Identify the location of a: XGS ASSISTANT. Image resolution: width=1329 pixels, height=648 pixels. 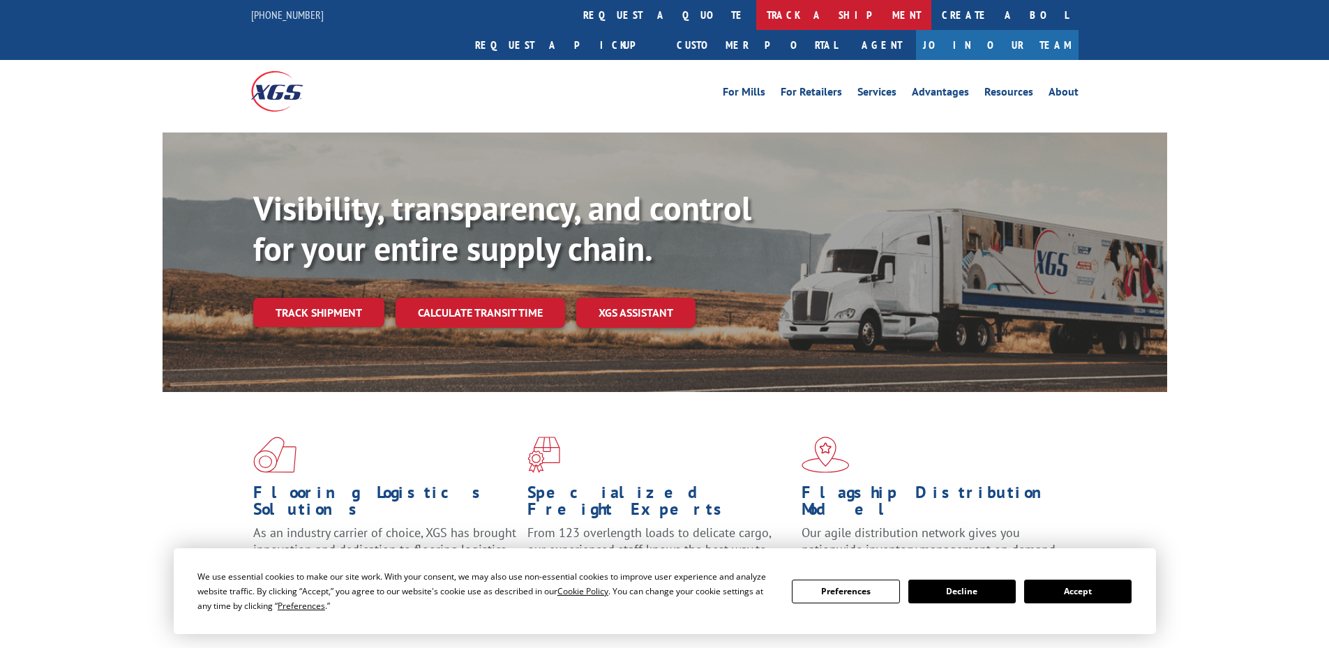
(635, 312).